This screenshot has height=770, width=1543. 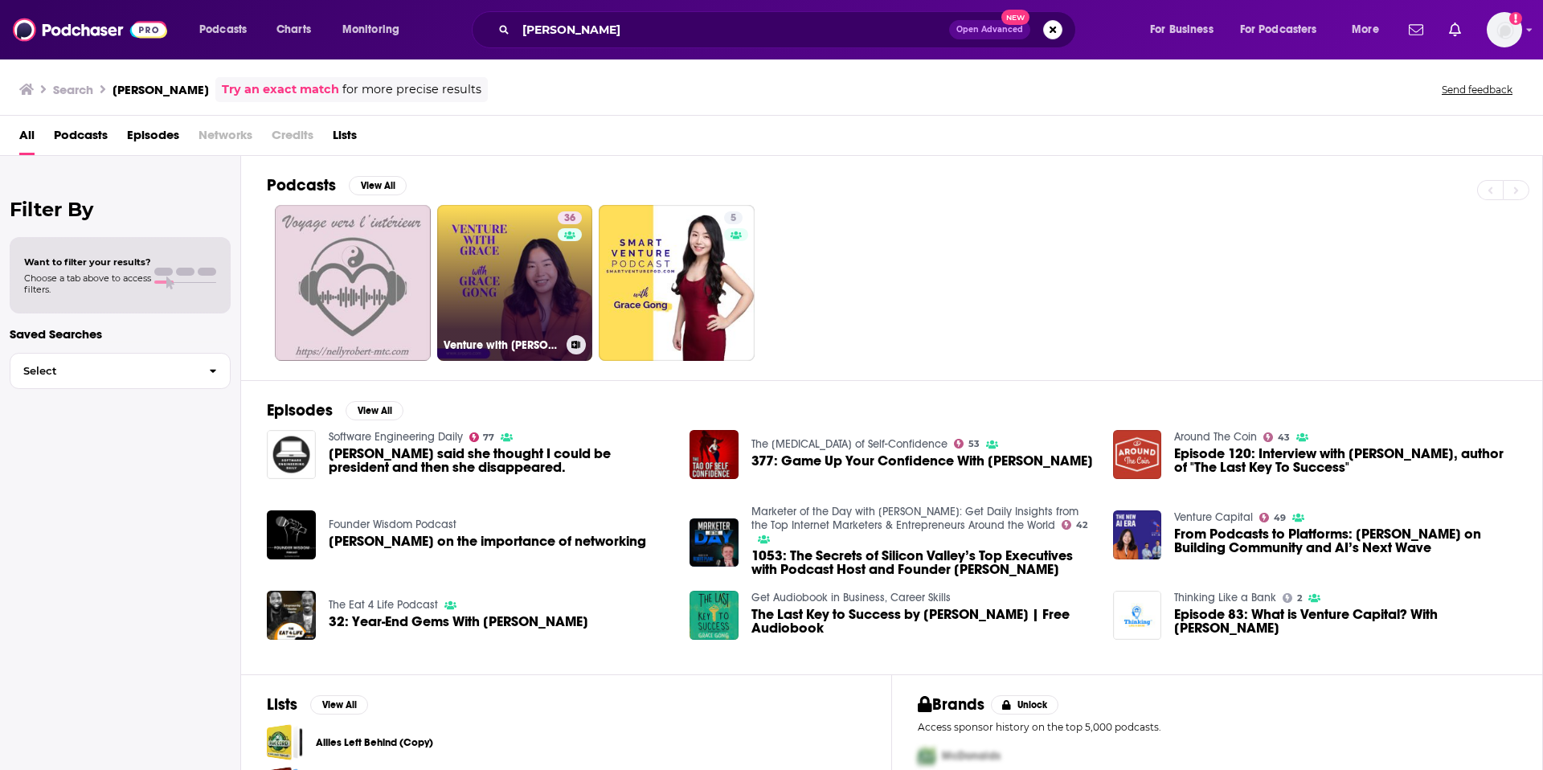 What do you see at coordinates (337, 185) in the screenshot?
I see `a: PodcastsView All` at bounding box center [337, 185].